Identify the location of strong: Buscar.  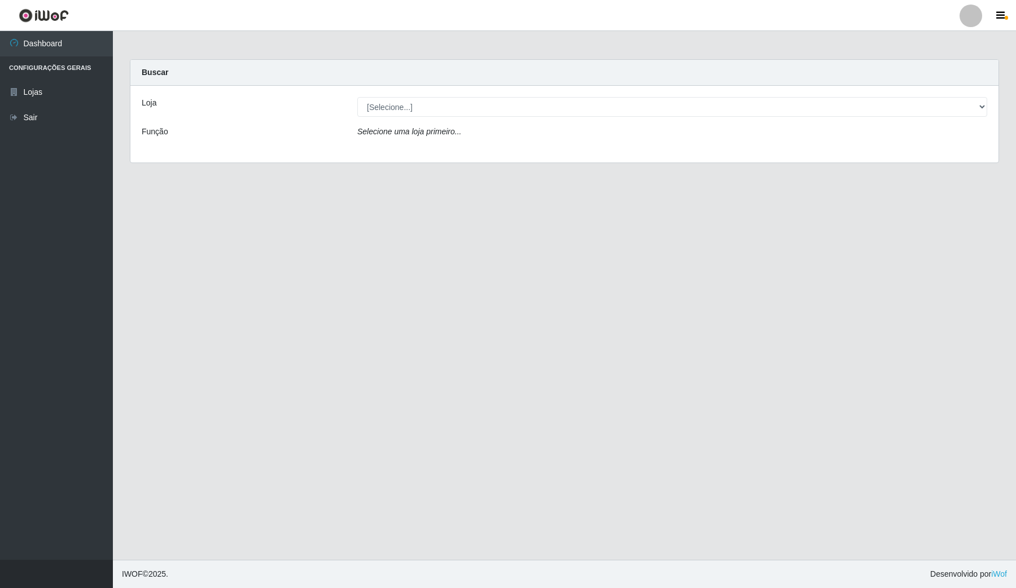
(155, 72).